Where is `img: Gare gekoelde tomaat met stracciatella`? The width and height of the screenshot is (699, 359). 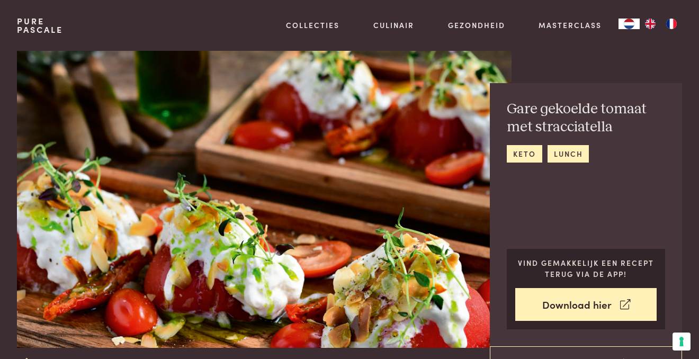 img: Gare gekoelde tomaat met stracciatella is located at coordinates (264, 199).